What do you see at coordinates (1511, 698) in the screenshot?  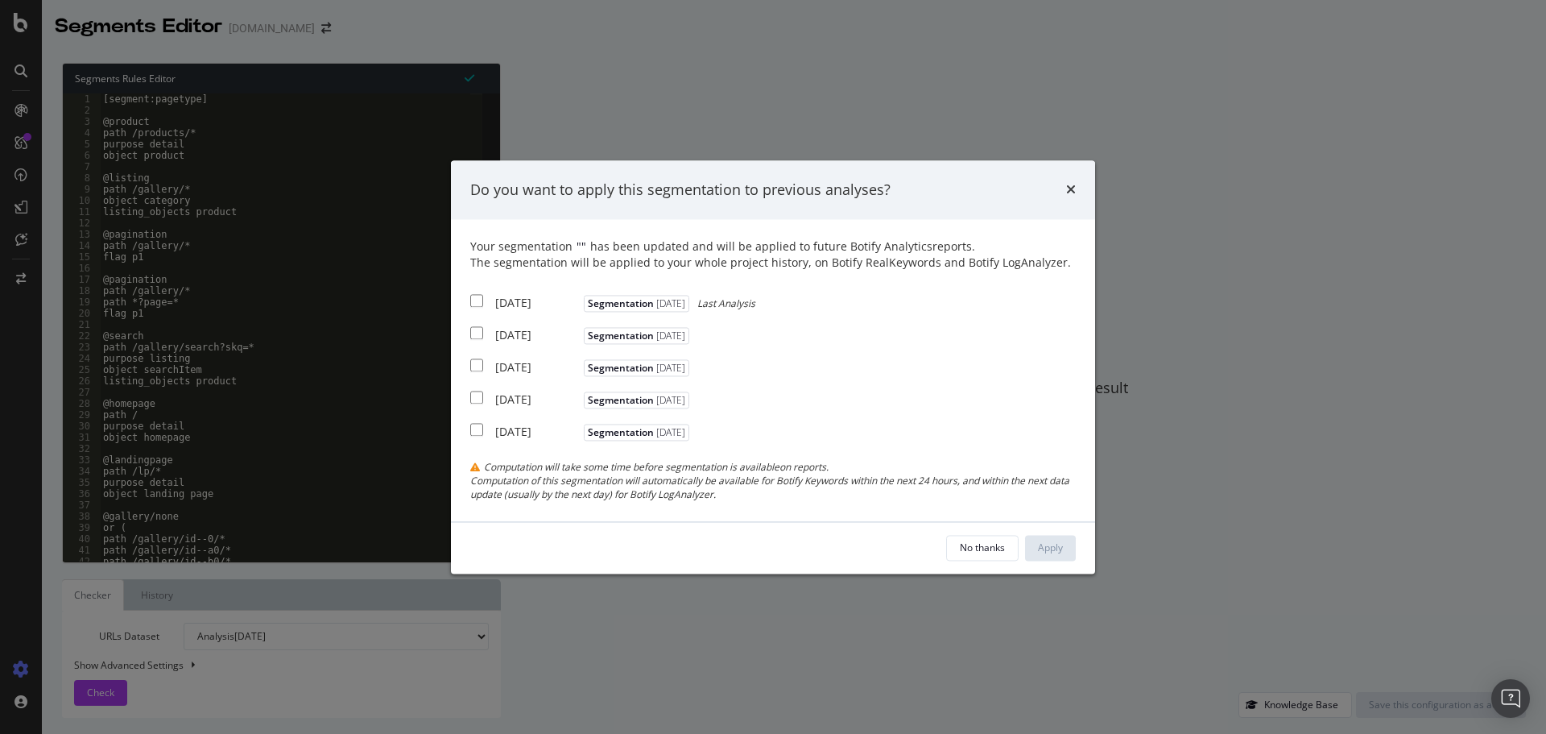 I see `div: Open Intercom Messenger` at bounding box center [1511, 698].